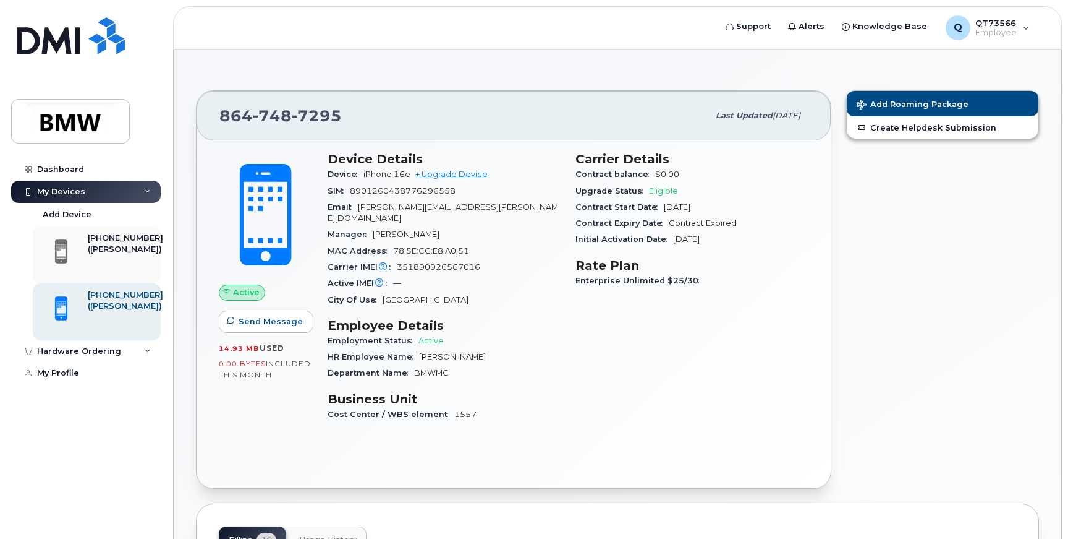 Image resolution: width=1068 pixels, height=539 pixels. I want to click on h3: Business Unit, so click(444, 399).